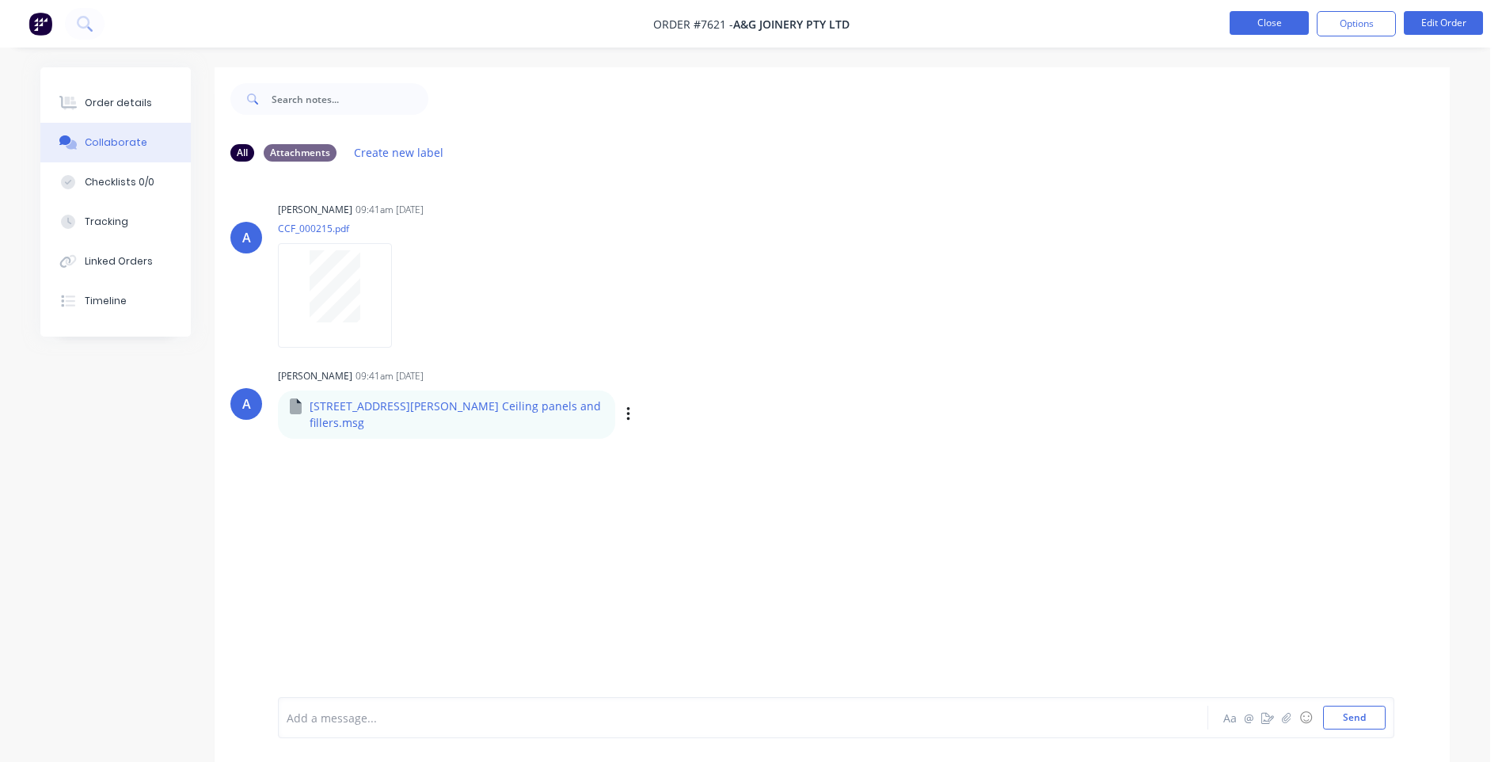 This screenshot has width=1502, height=762. I want to click on span: Order #7621 -, so click(693, 24).